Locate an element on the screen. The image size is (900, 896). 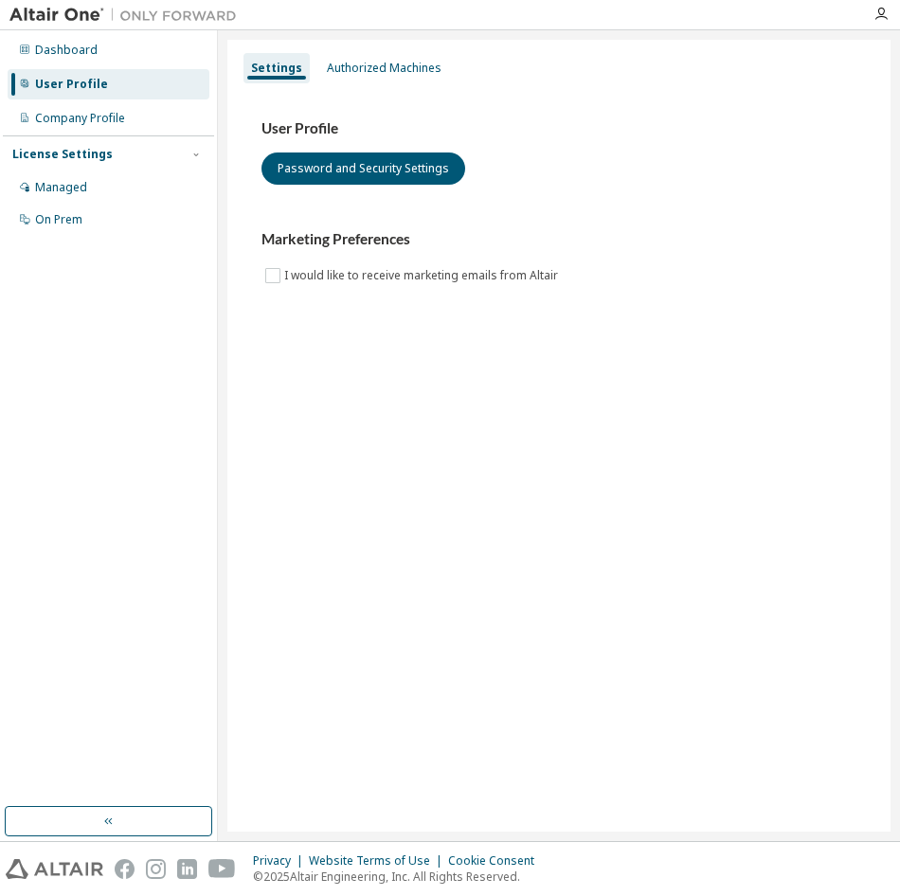
div: Settings is located at coordinates (277, 68).